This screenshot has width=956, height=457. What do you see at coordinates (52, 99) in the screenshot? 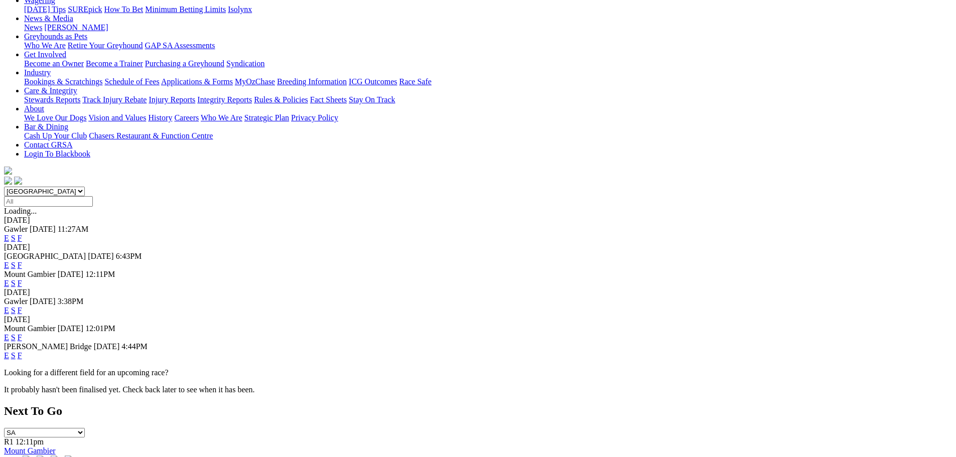
I see `a: Stewards Reports` at bounding box center [52, 99].